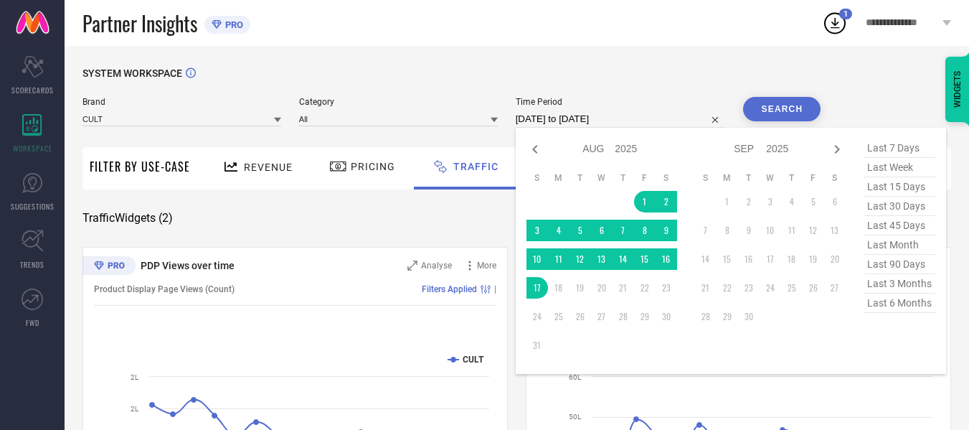 The image size is (969, 430). What do you see at coordinates (486, 265) in the screenshot?
I see `span: More` at bounding box center [486, 265].